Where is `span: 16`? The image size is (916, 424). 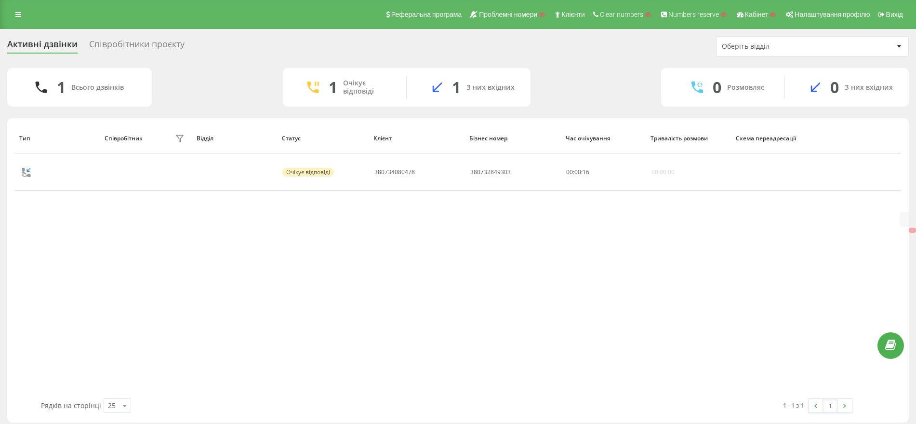
span: 16 is located at coordinates (586, 172).